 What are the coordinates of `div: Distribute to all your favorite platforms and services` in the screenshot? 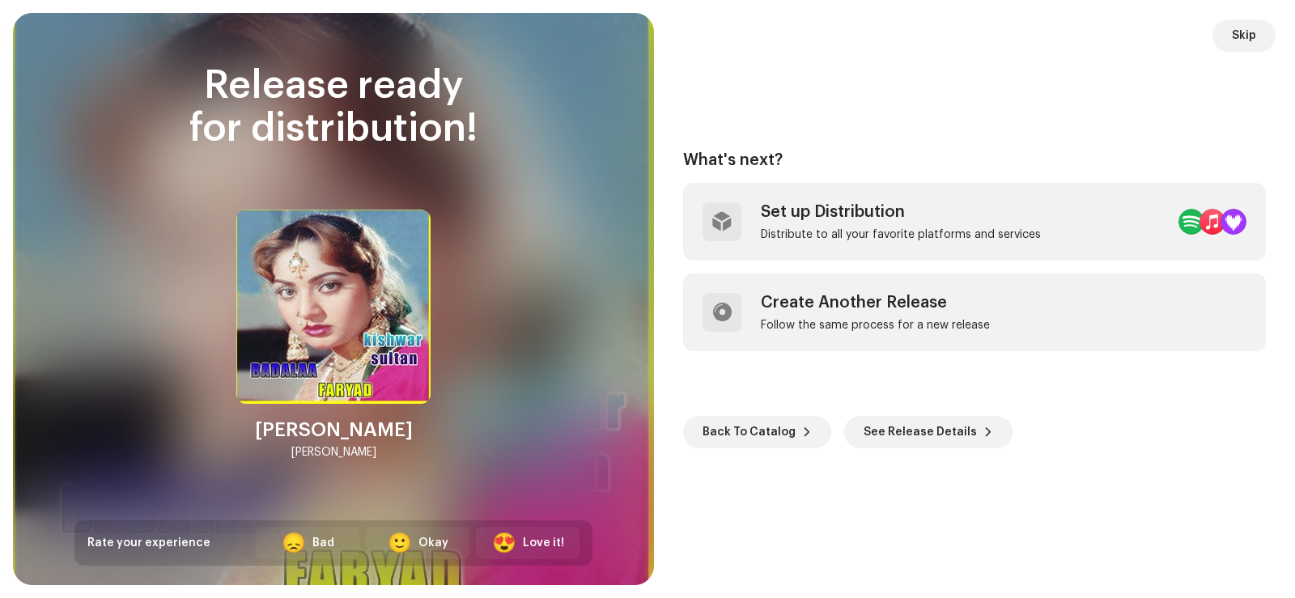 It's located at (901, 235).